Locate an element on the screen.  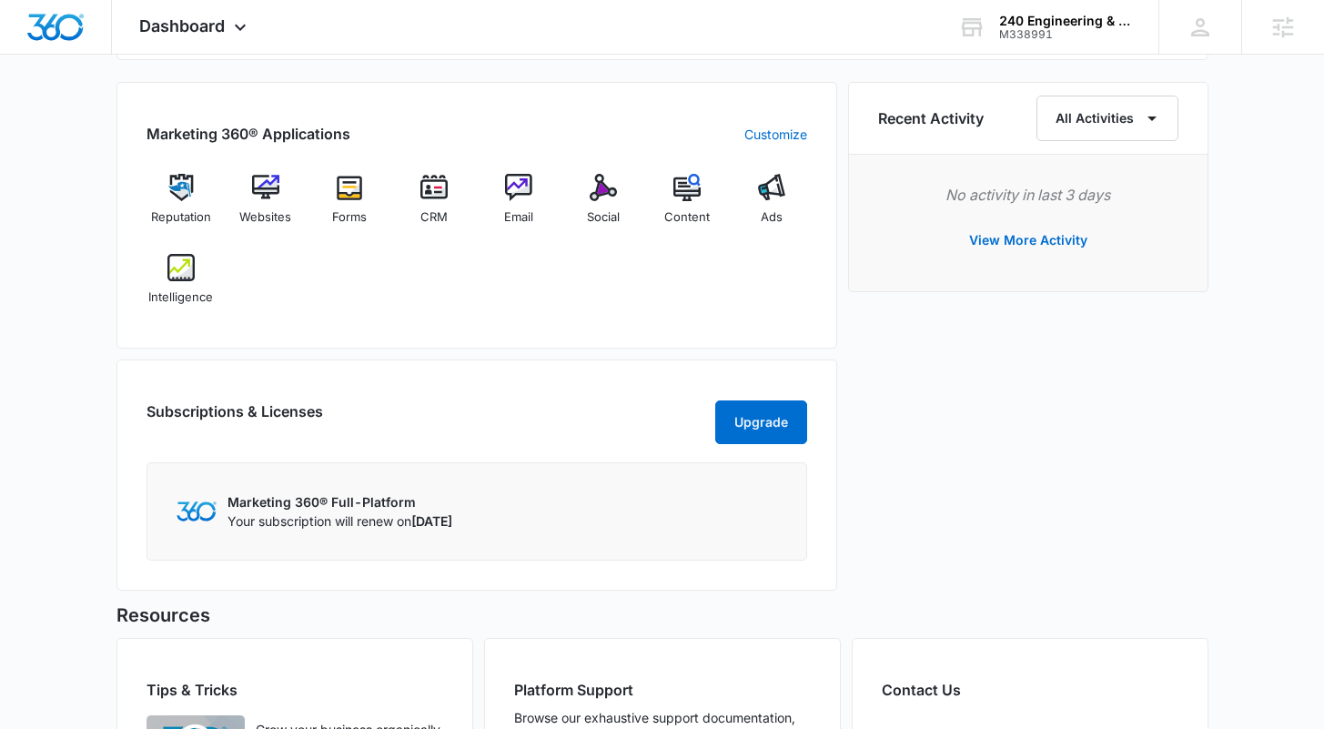
span: Reputation is located at coordinates (181, 217).